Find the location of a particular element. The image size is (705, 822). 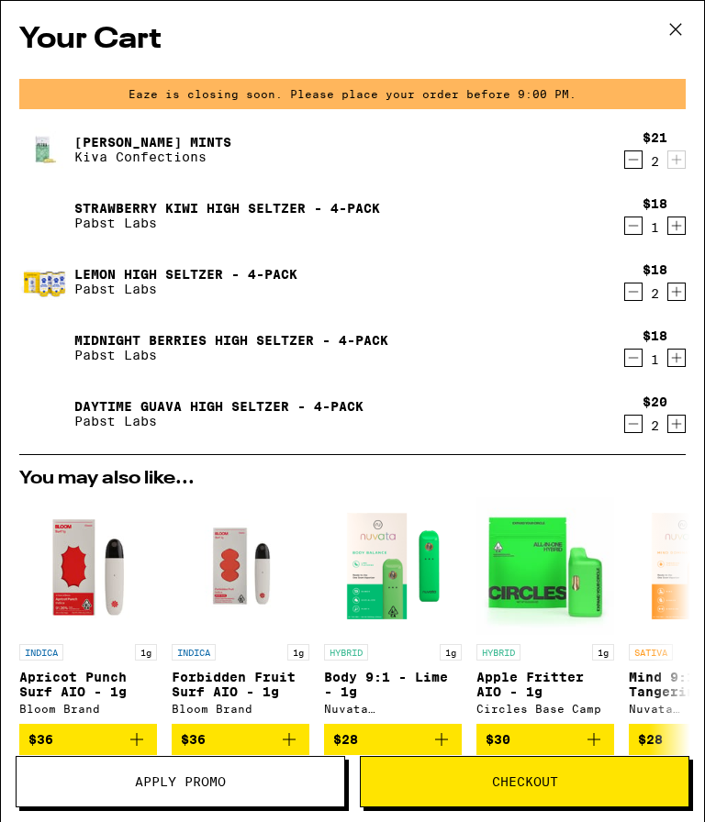

button: Apply Promo is located at coordinates (180, 782).